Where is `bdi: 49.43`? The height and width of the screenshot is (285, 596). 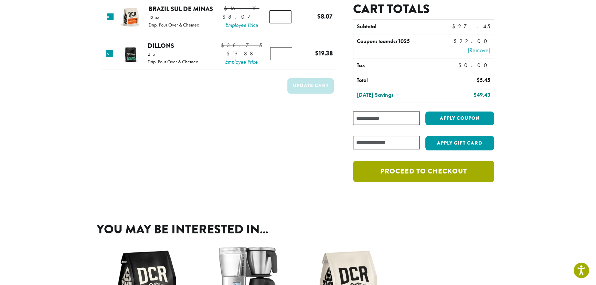
bdi: 49.43 is located at coordinates (481, 95).